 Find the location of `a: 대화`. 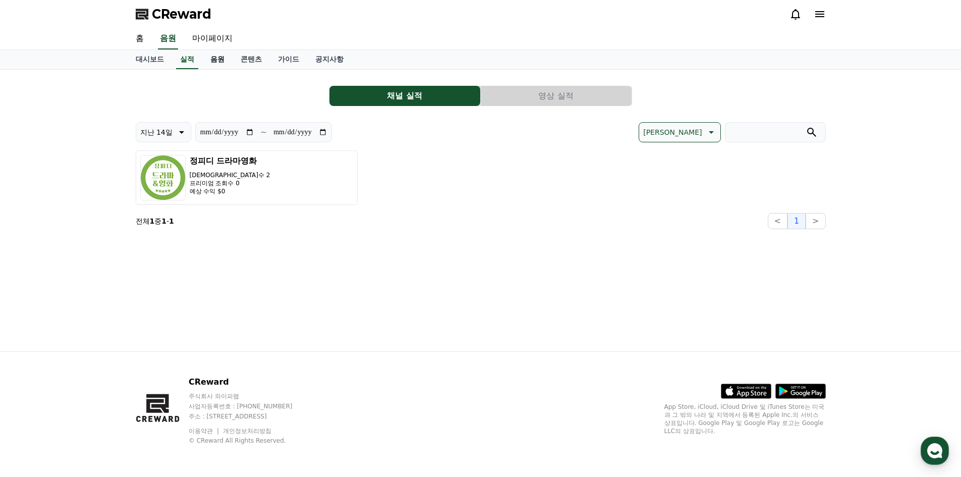

a: 대화 is located at coordinates (98, 332).